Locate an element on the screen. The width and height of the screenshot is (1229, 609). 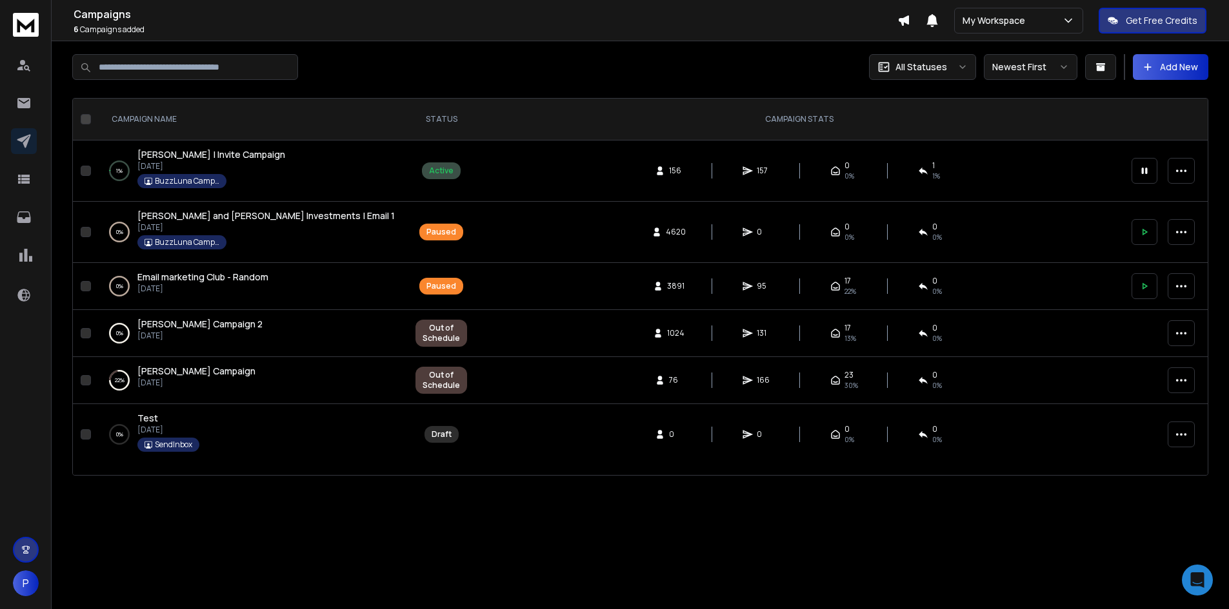
div: Open Intercom Messenger is located at coordinates (1197, 580).